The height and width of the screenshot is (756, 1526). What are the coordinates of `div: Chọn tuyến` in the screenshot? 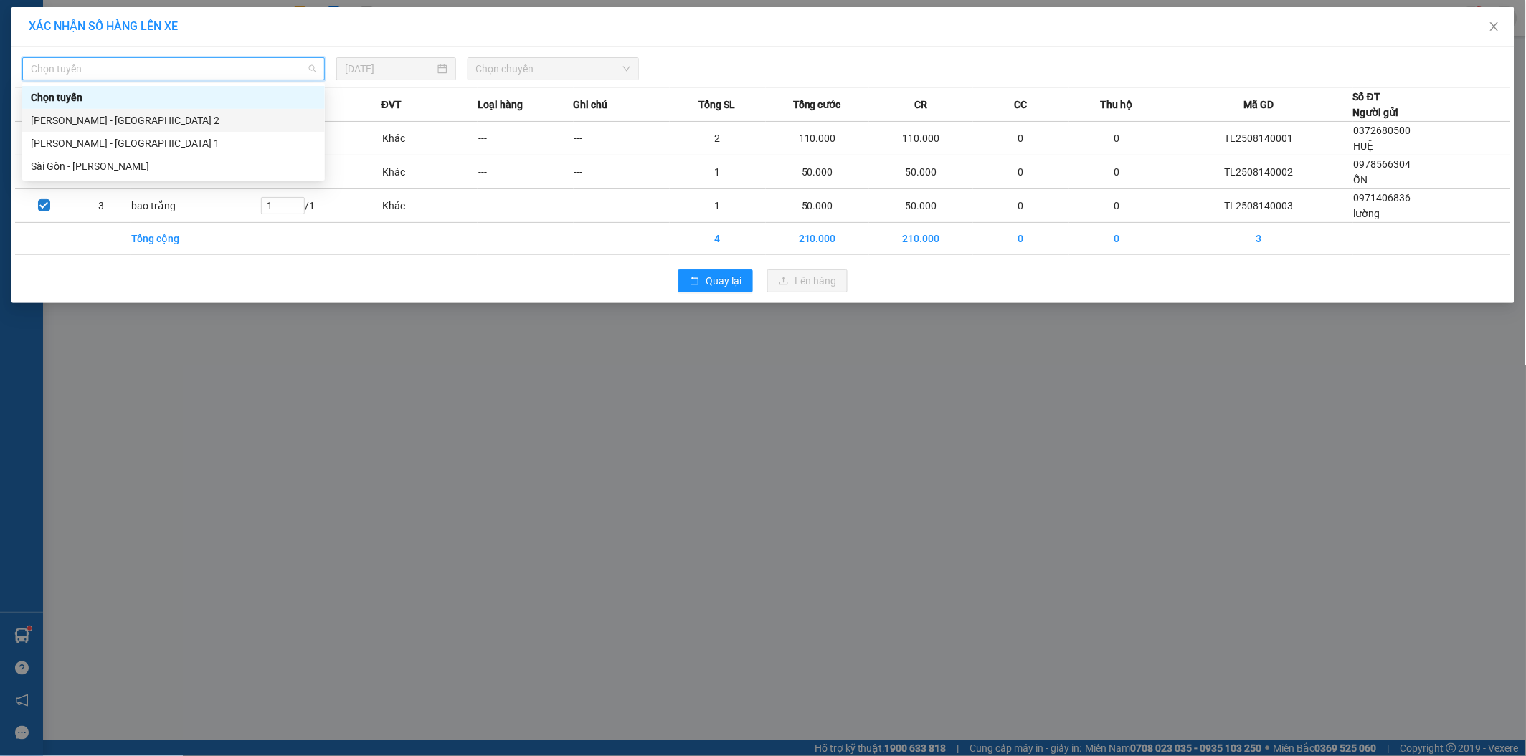 It's located at (173, 98).